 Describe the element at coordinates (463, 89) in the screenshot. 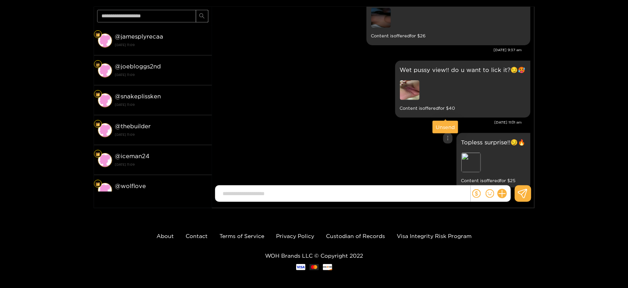

I see `div: Sep. 17, 11:01 am` at that location.